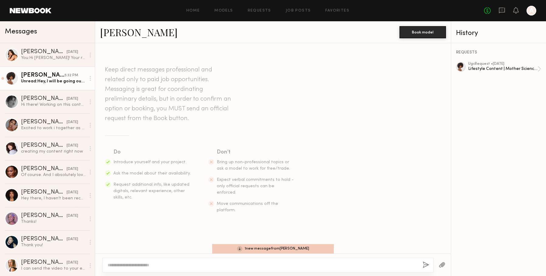 The width and height of the screenshot is (546, 276). I want to click on div: Hi there! Working on this content now :), so click(53, 105).